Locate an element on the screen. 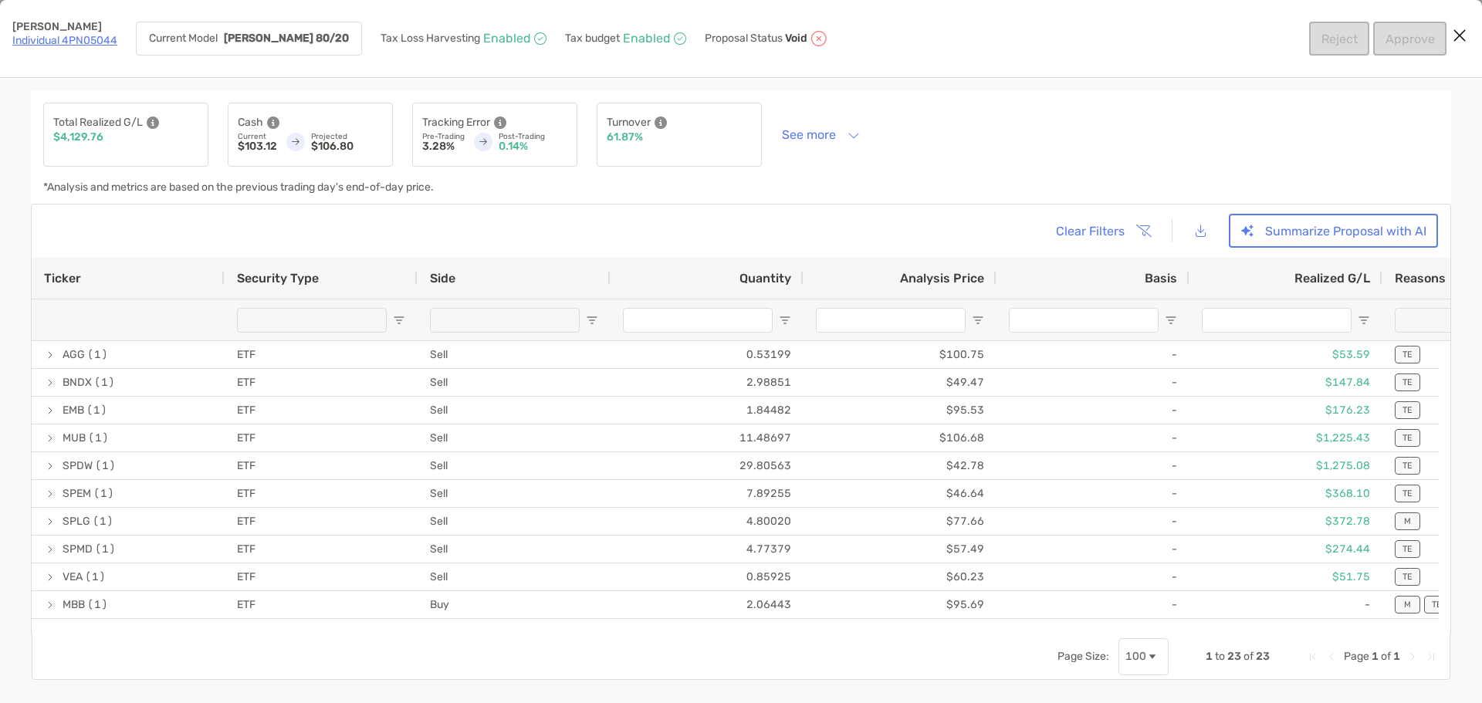 This screenshot has height=703, width=1482. div: Page Size: is located at coordinates (1083, 656).